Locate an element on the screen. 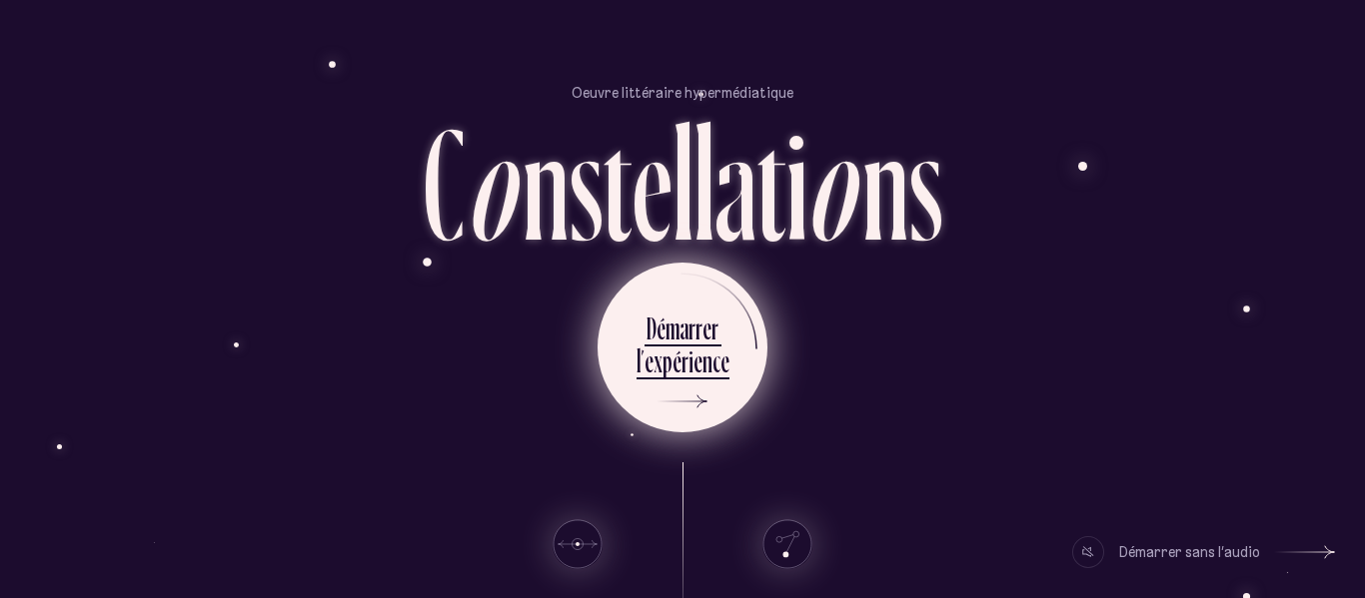 This screenshot has width=1365, height=598. p: Oeuvre littéraire hypermédiatique is located at coordinates (682, 93).